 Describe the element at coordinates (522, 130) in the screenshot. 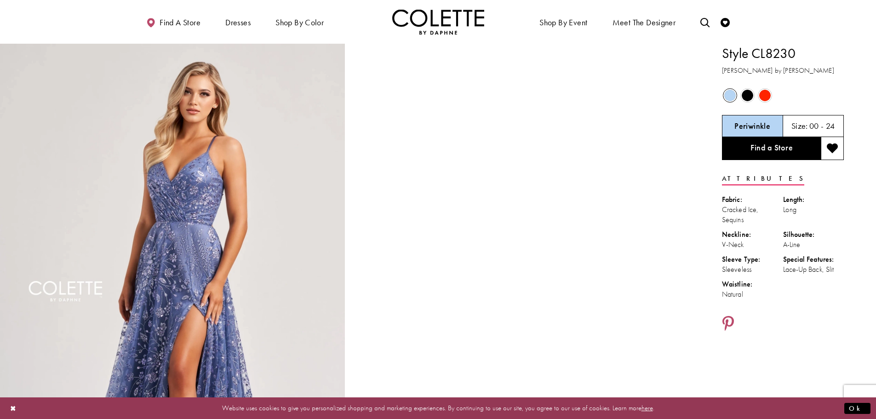

I see `video: Style CL8230 Colette by Daphne #1 autoplay loop mute video` at that location.